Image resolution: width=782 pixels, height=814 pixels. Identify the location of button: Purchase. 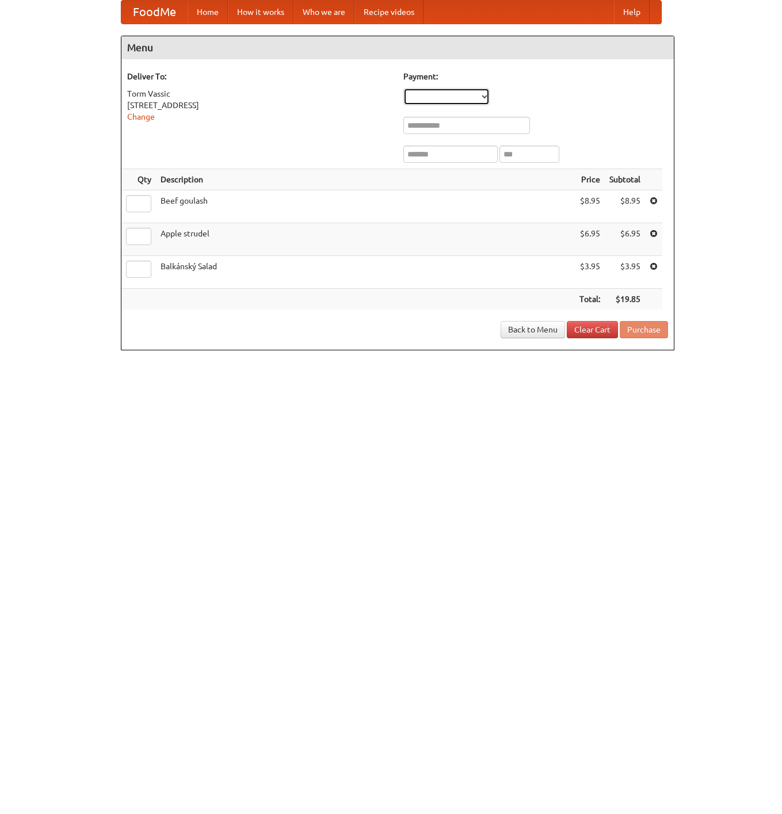
(644, 330).